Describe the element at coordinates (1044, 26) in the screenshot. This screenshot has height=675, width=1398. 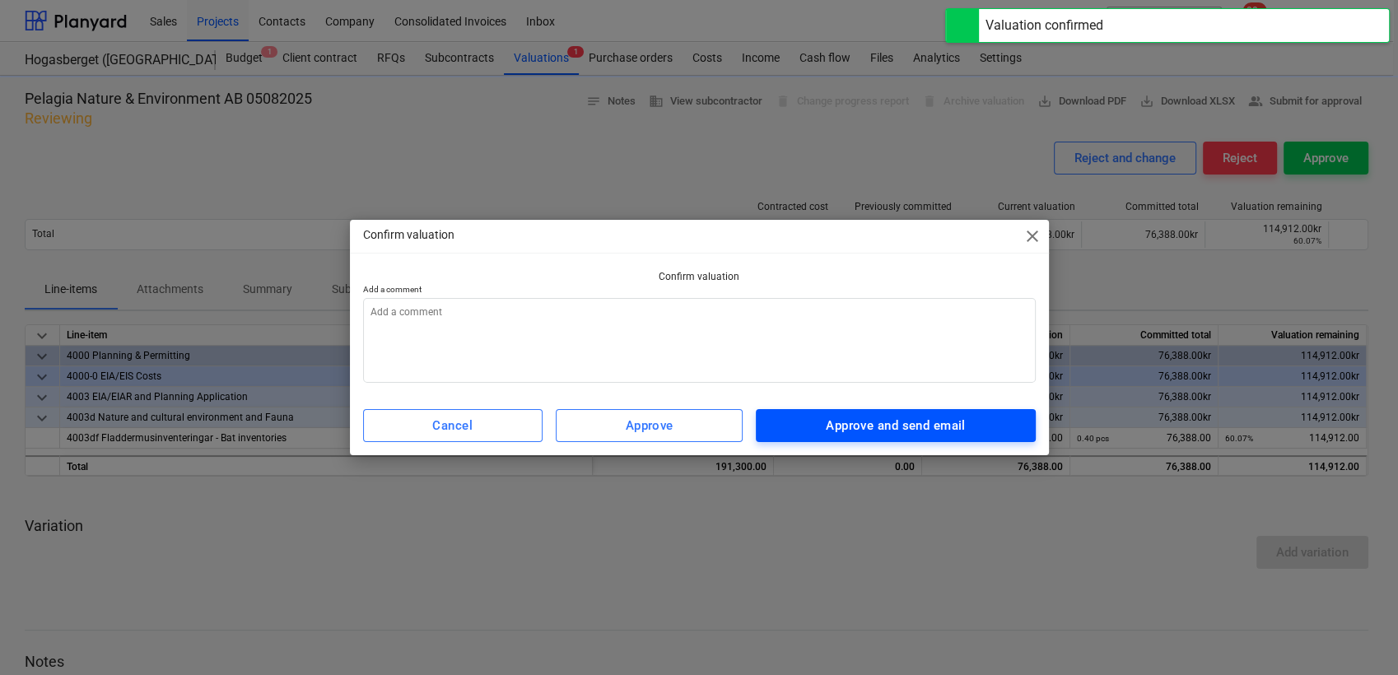
I see `div: Valuation confirmed` at that location.